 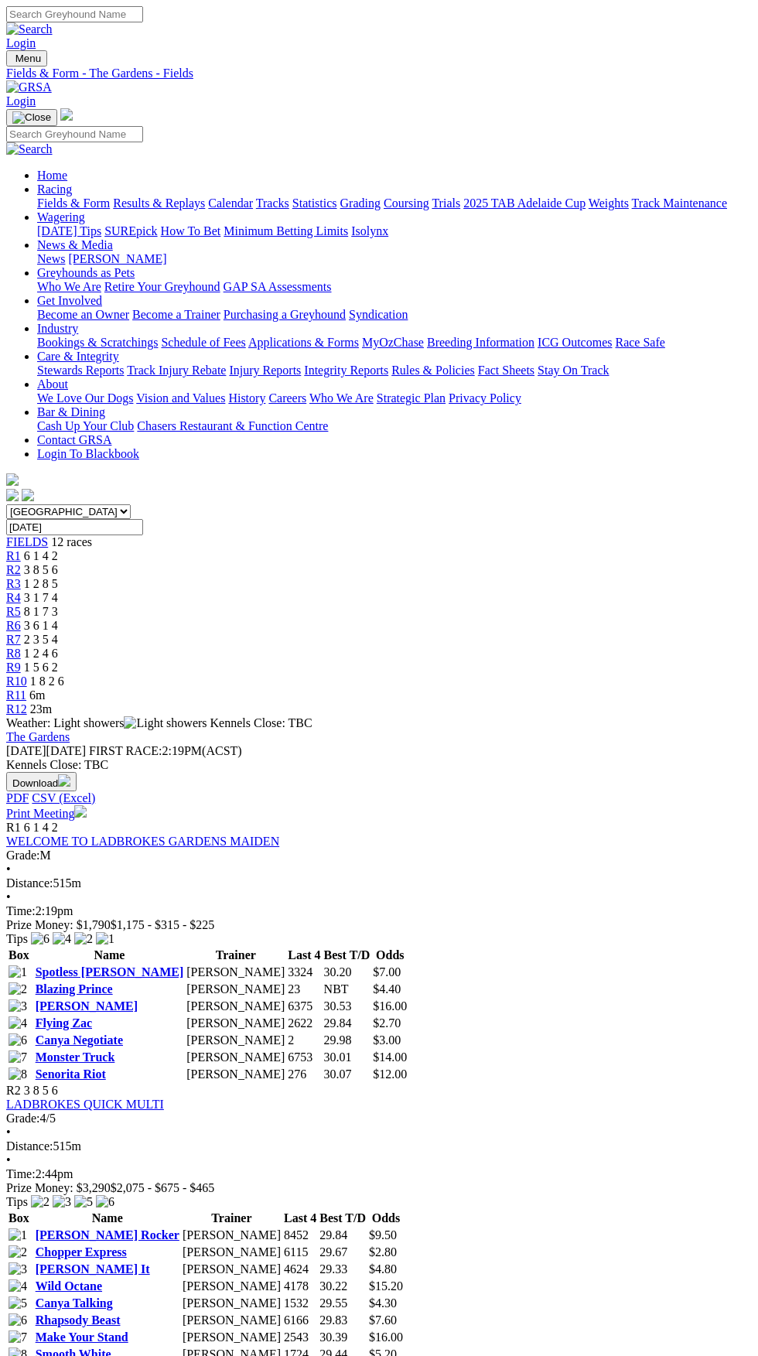 What do you see at coordinates (347, 1075) in the screenshot?
I see `td: 30.07` at bounding box center [347, 1075].